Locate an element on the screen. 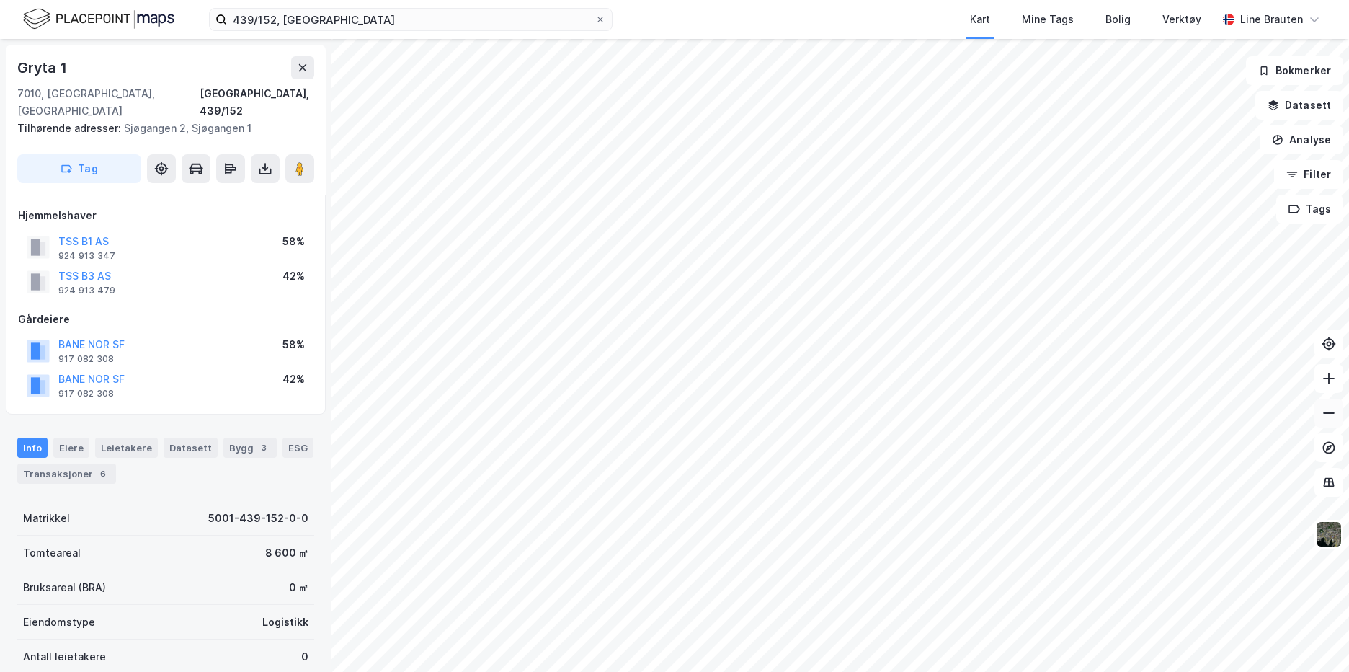  div: 924 913 347 is located at coordinates (86, 256).